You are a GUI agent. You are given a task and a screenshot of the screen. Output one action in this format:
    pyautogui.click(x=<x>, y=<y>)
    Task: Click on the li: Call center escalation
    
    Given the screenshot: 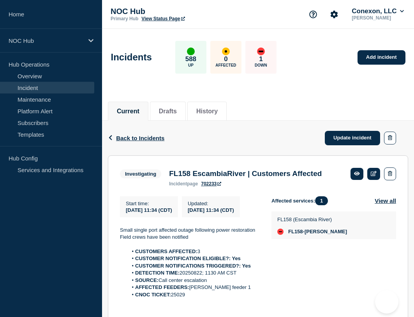 What is the action you would take?
    pyautogui.click(x=194, y=281)
    